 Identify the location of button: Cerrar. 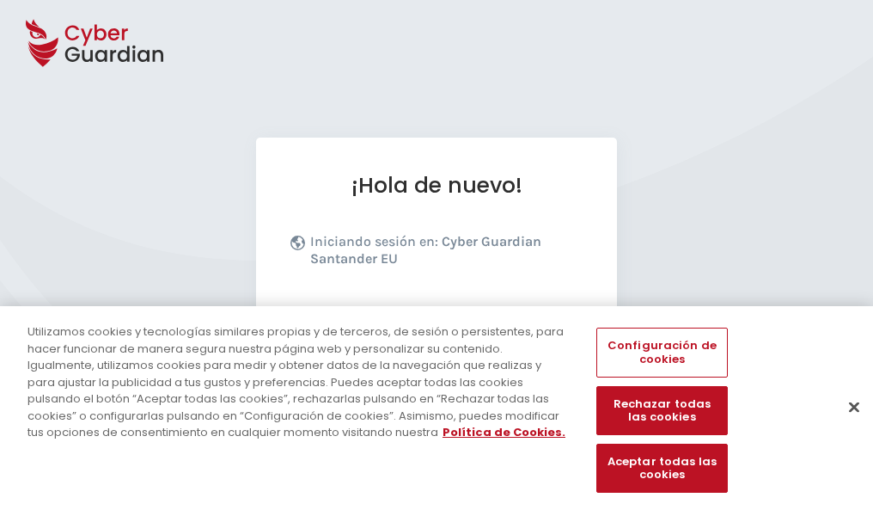
(854, 406).